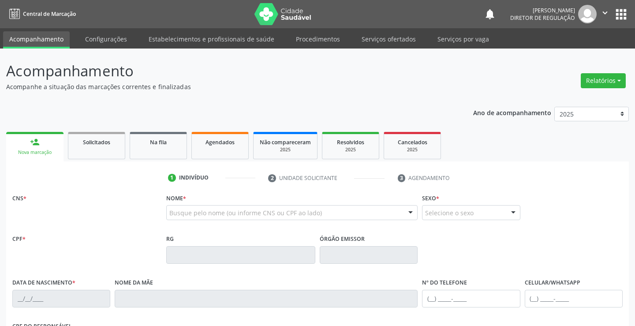 The height and width of the screenshot is (326, 635). Describe the element at coordinates (35, 152) in the screenshot. I see `div: Nova marcação` at that location.